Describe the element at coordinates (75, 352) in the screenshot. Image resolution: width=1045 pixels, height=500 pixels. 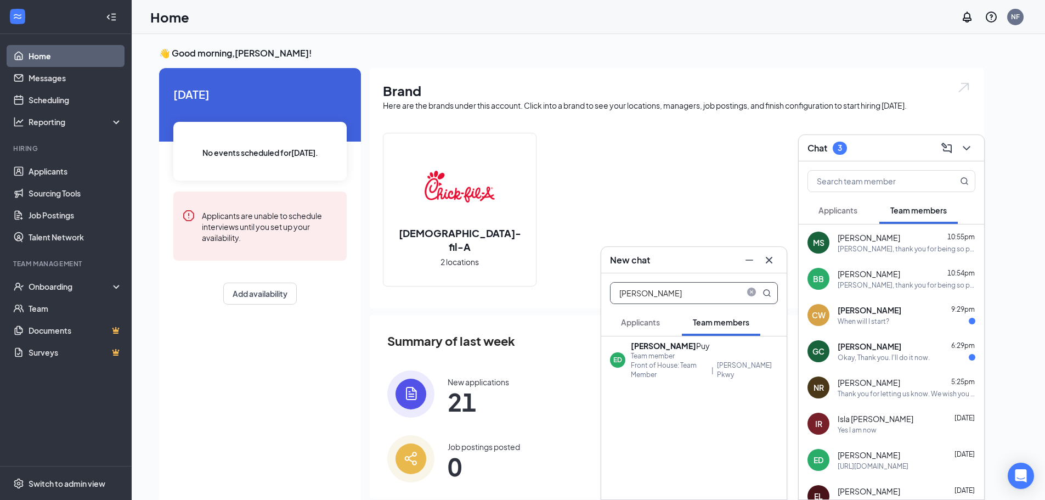
I see `a: SurveysCrown` at that location.